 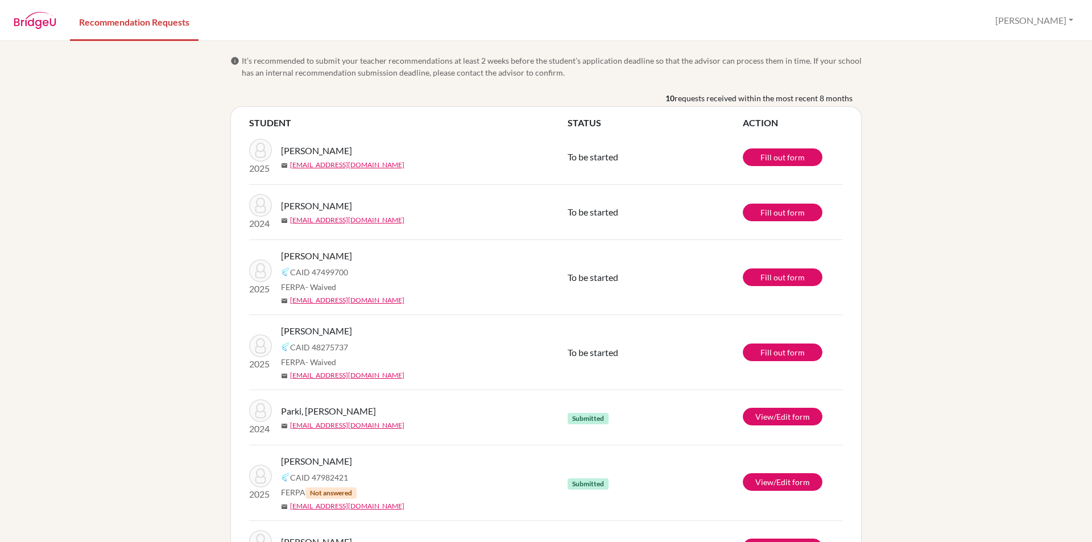 What do you see at coordinates (319, 272) in the screenshot?
I see `span: CAID 47499700` at bounding box center [319, 272].